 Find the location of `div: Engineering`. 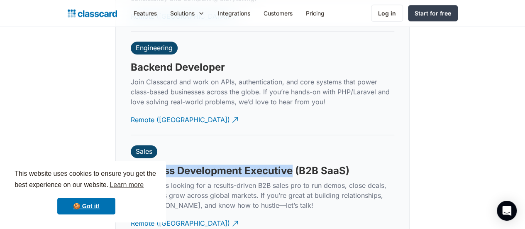

div: Engineering is located at coordinates (154, 48).